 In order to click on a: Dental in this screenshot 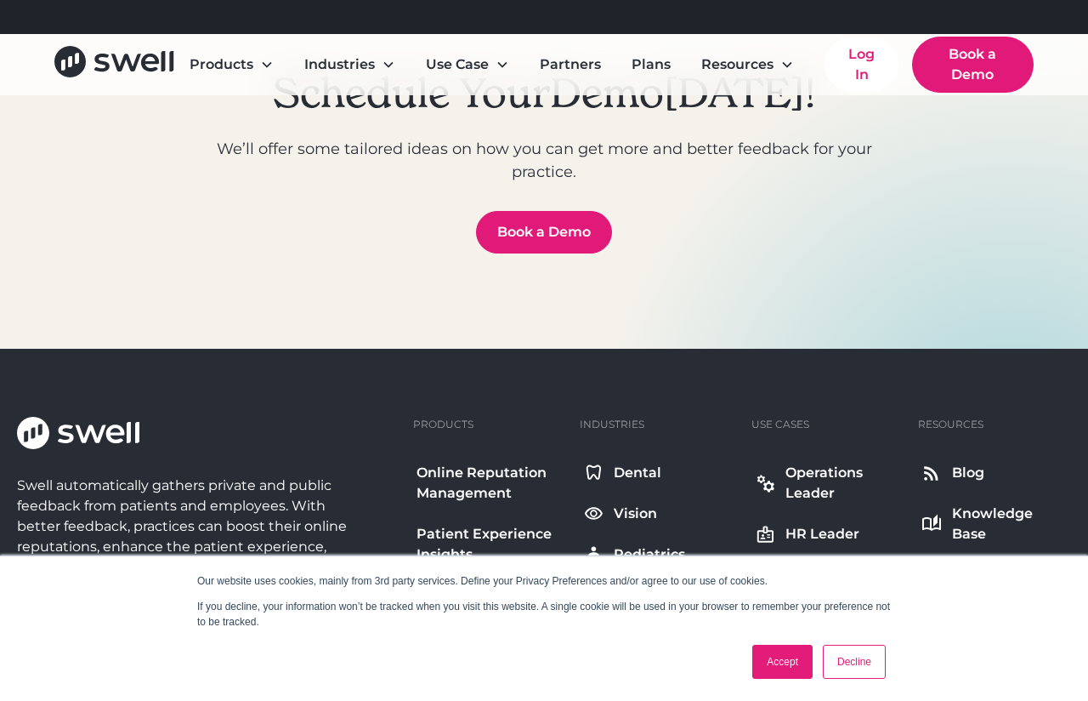, I will do `click(659, 473)`.